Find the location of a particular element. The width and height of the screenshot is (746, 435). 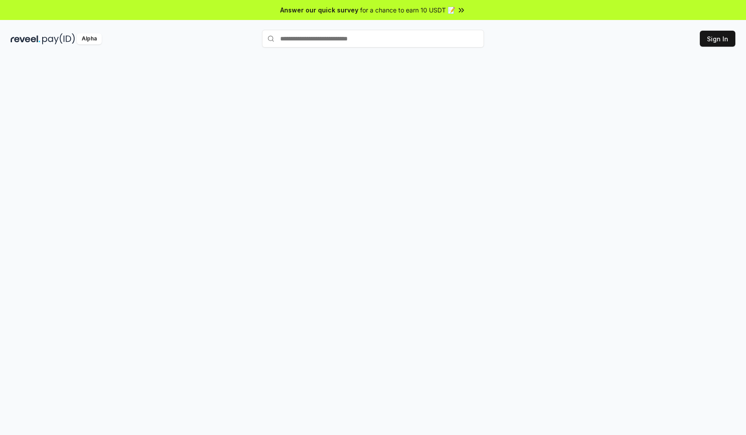

span: for a chance to earn 10 USDT 📝 is located at coordinates (408, 10).